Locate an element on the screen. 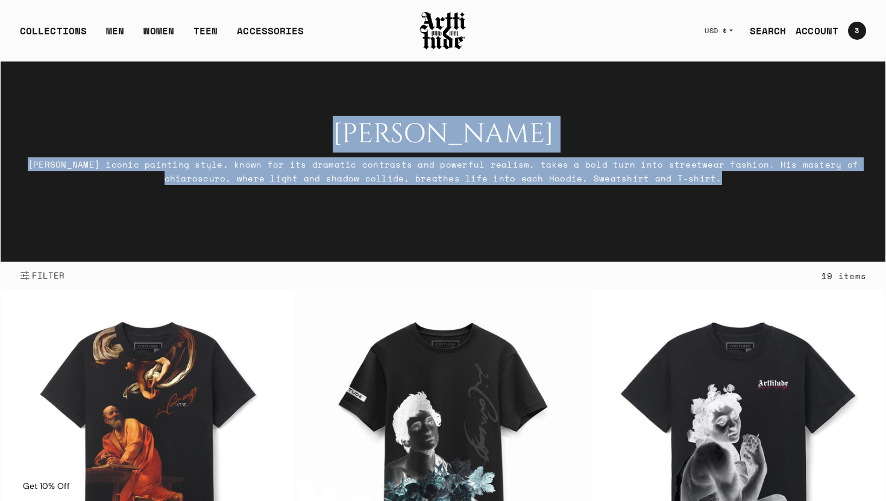 Image resolution: width=886 pixels, height=501 pixels. video: Your browser does not support the video tag. is located at coordinates (443, 162).